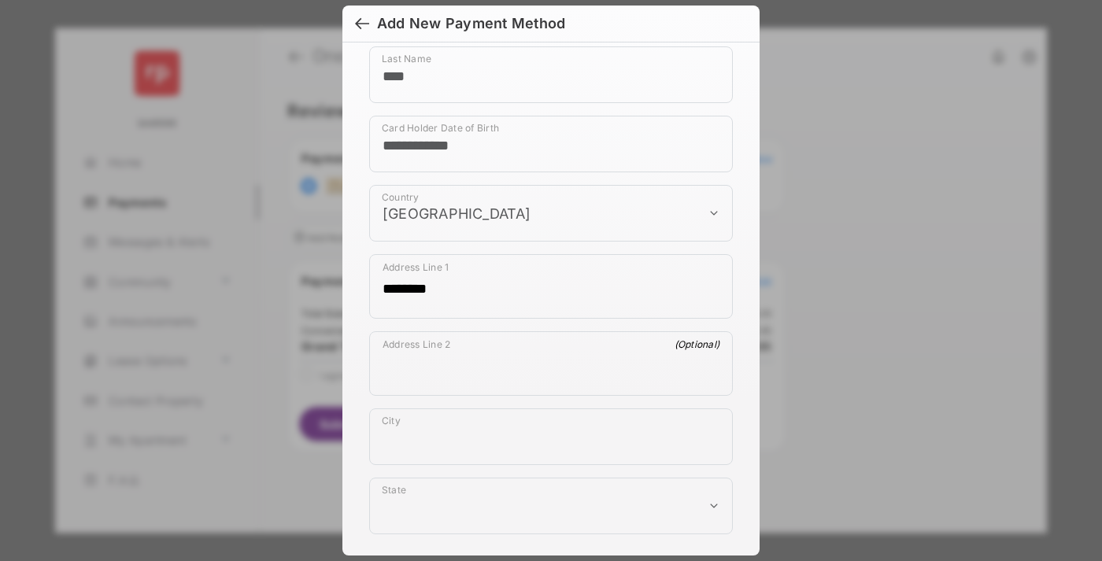  I want to click on div: payment_method_screening[postal_addresses][locality], so click(551, 437).